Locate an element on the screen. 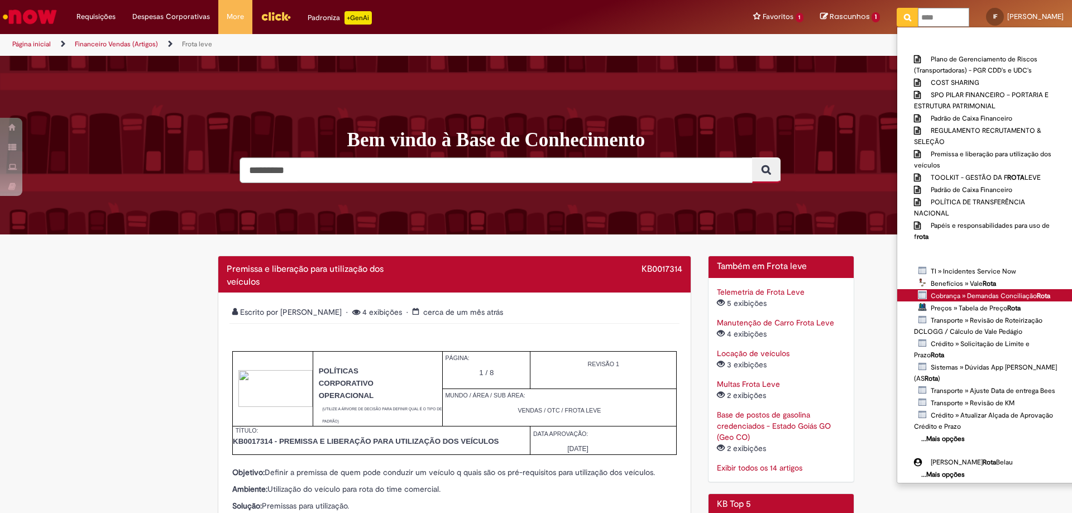  span: CORPORATIVO is located at coordinates (346, 383).